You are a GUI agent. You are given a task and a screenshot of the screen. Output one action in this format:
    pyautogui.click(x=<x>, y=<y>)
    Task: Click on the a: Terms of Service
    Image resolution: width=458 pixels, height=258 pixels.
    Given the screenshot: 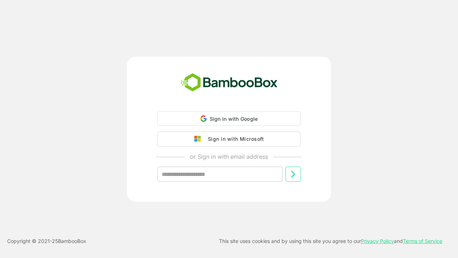 What is the action you would take?
    pyautogui.click(x=422, y=240)
    